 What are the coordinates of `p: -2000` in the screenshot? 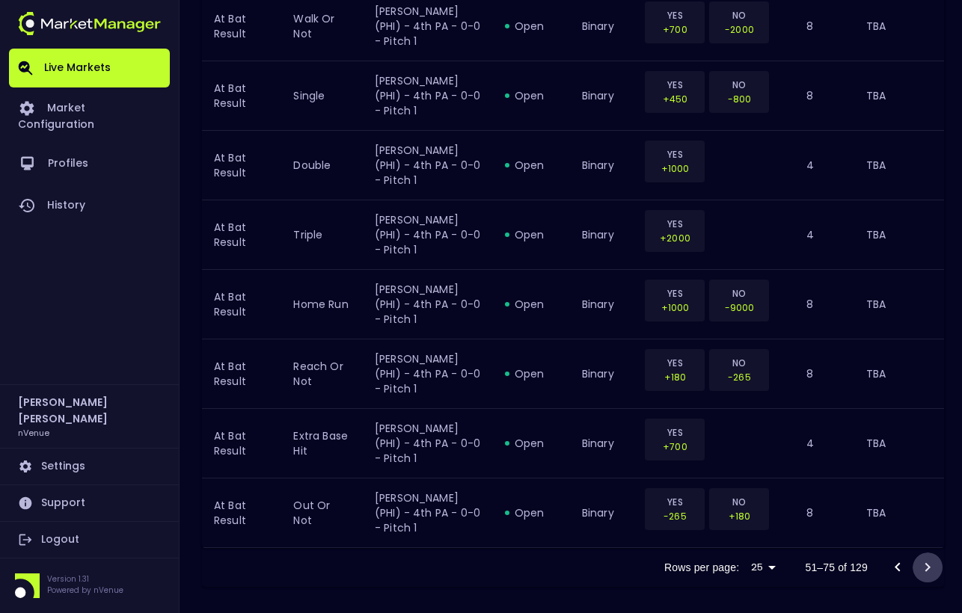 It's located at (739, 29).